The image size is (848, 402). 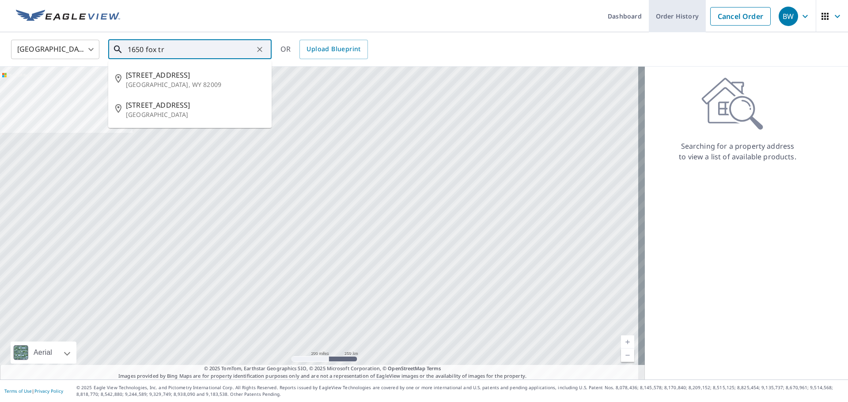 I want to click on span: © 2025 TomTom, Earthstar Geographics SIO, © 2025 Microsoft Corporation, ©, so click(x=322, y=369).